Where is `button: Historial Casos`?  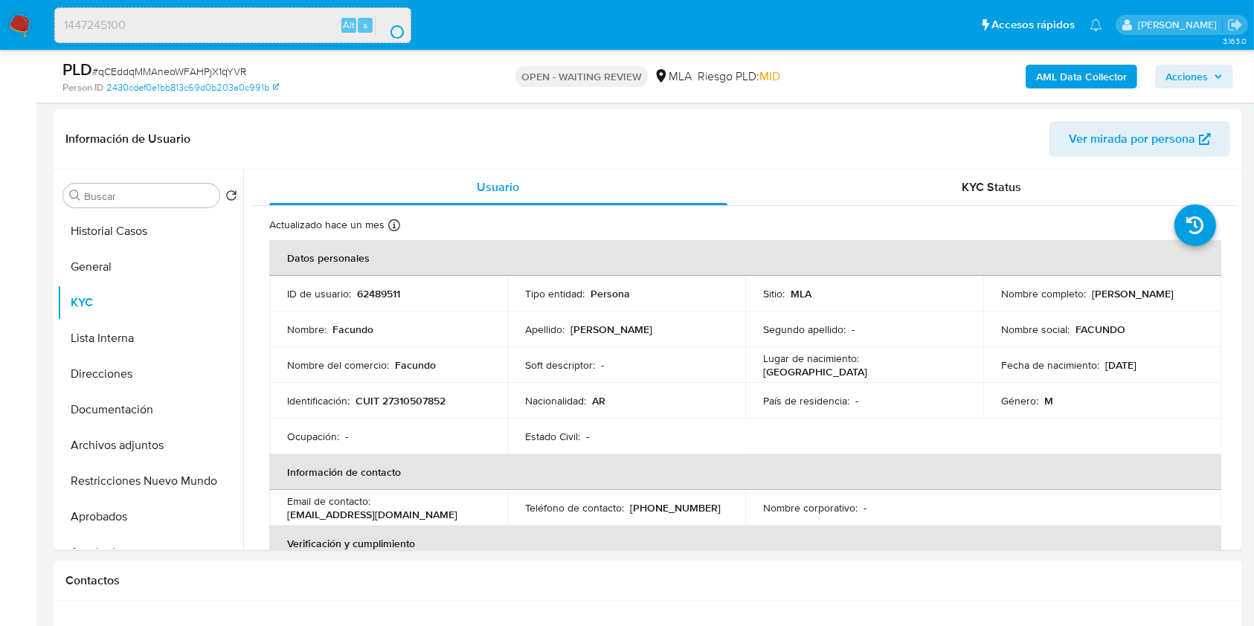 button: Historial Casos is located at coordinates (150, 231).